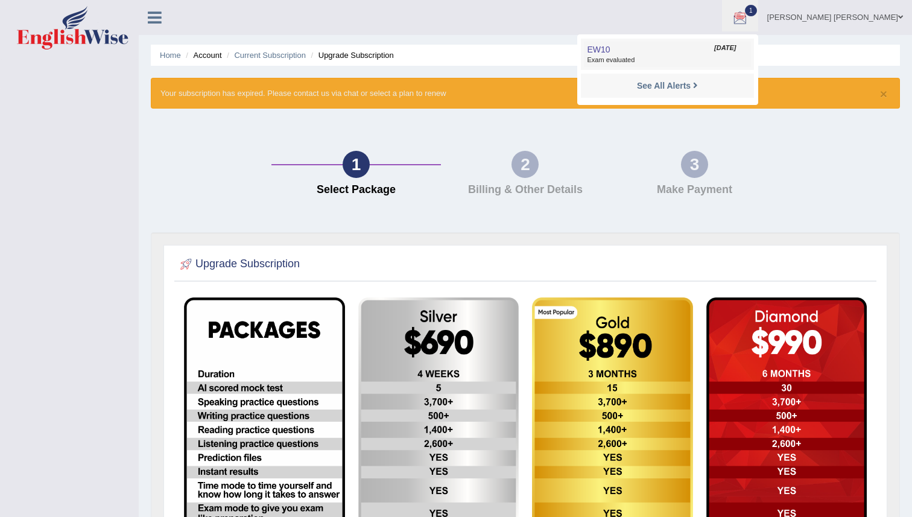  I want to click on span: EW10, so click(598, 49).